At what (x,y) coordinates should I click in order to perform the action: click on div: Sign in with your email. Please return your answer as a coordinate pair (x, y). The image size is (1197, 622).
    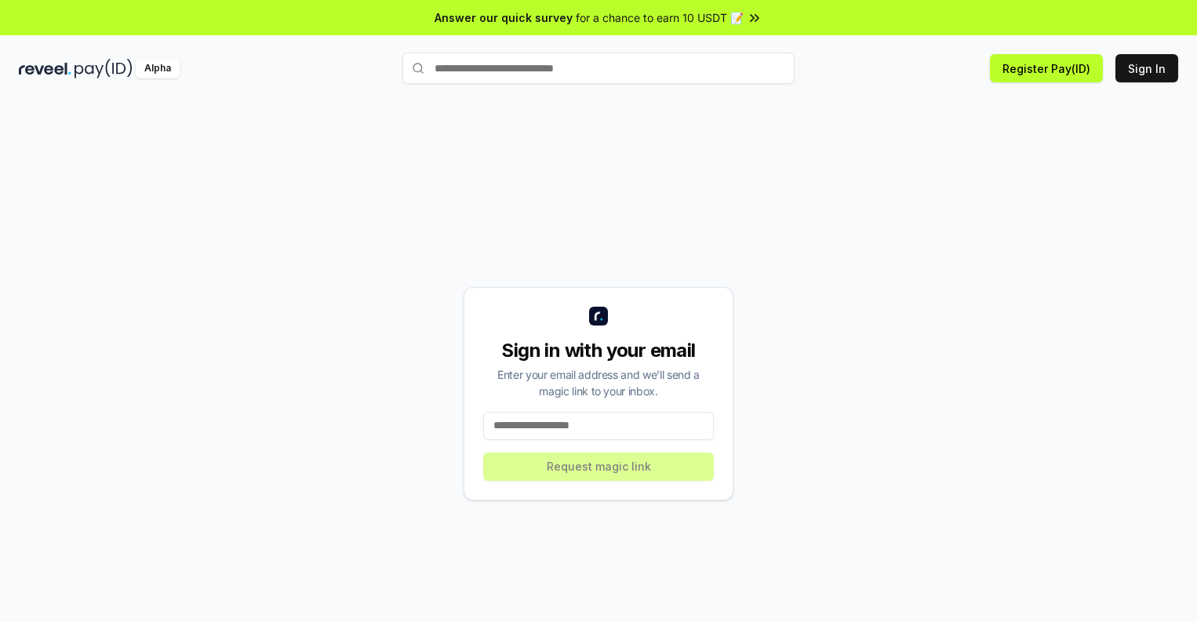
    Looking at the image, I should click on (599, 351).